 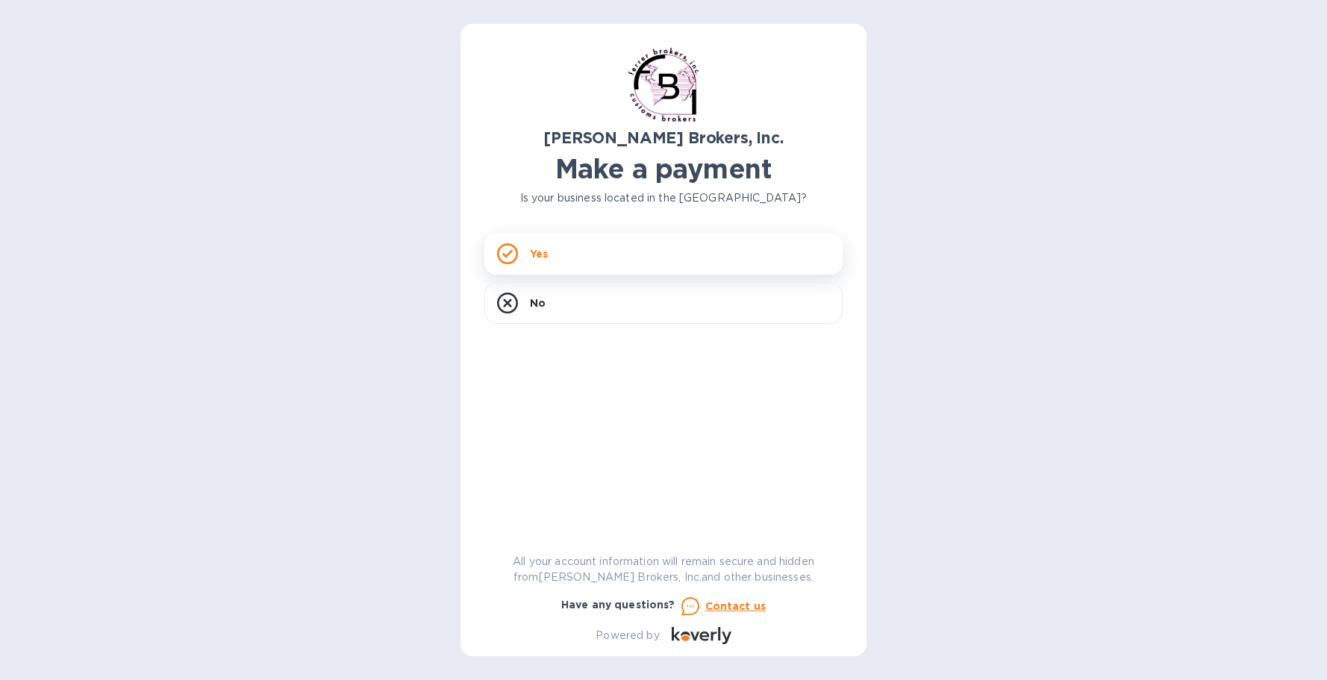 What do you see at coordinates (664, 169) in the screenshot?
I see `h1: Make a payment` at bounding box center [664, 169].